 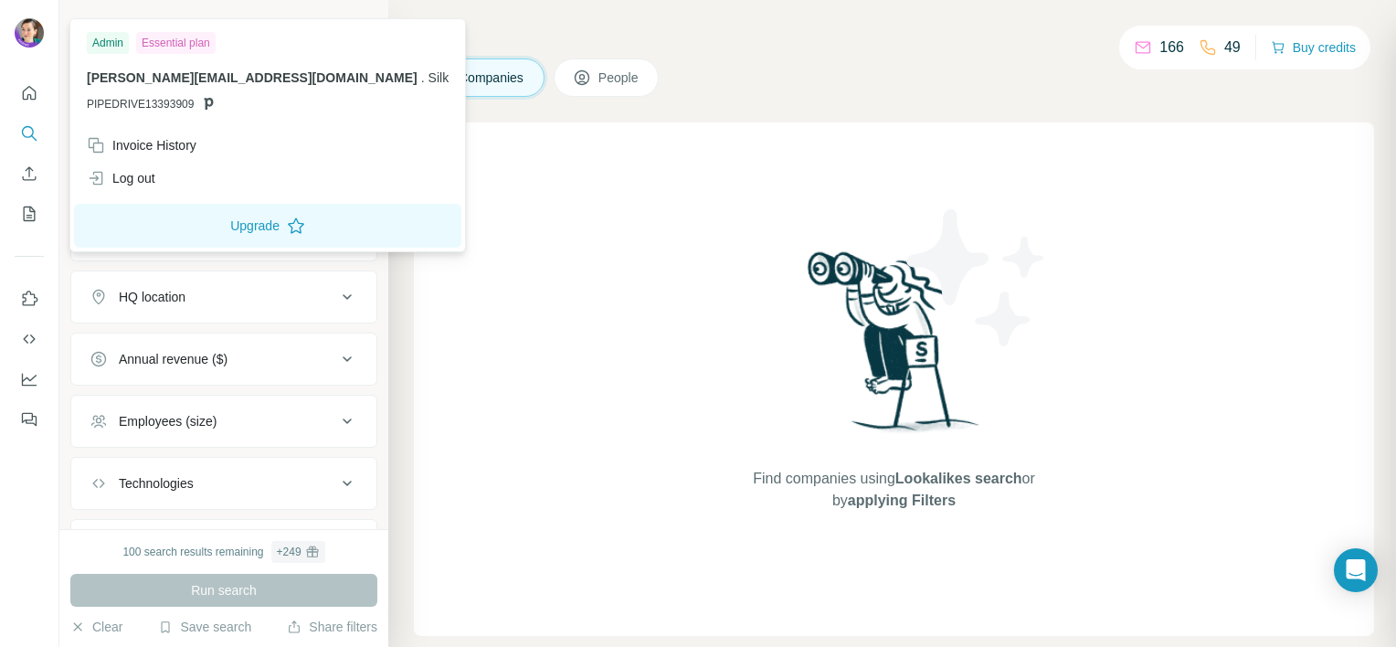 I want to click on p: 49, so click(x=1233, y=48).